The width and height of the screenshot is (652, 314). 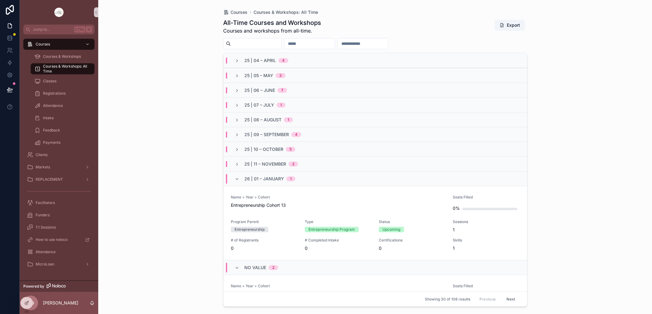 What do you see at coordinates (255, 267) in the screenshot?
I see `span: No value` at bounding box center [255, 267].